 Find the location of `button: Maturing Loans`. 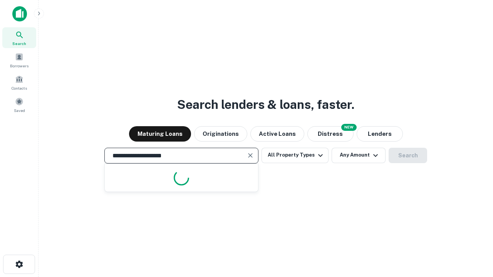

button: Maturing Loans is located at coordinates (160, 134).